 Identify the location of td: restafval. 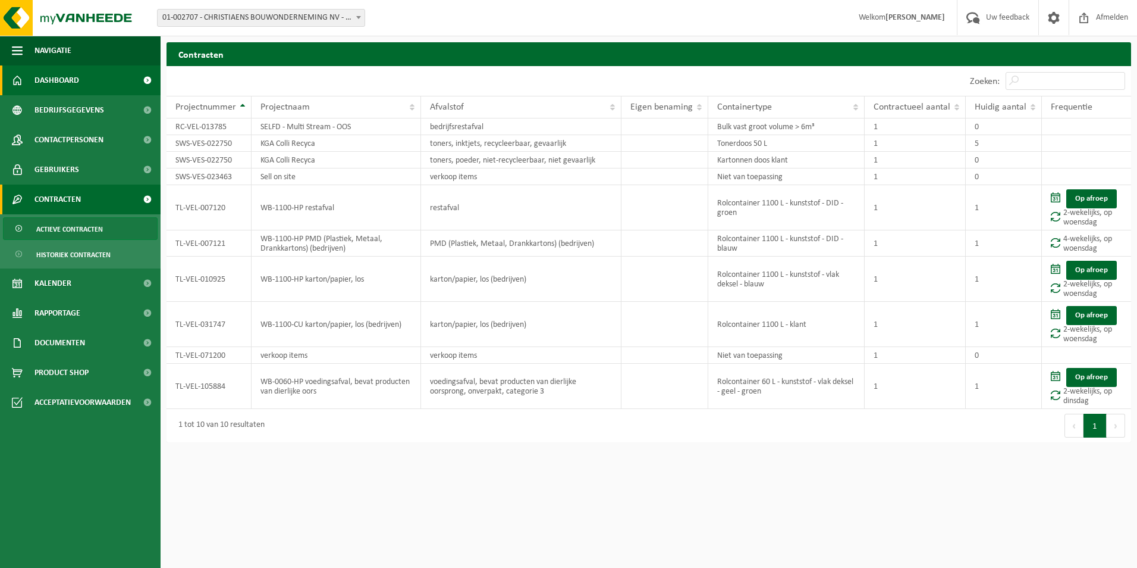
(521, 208).